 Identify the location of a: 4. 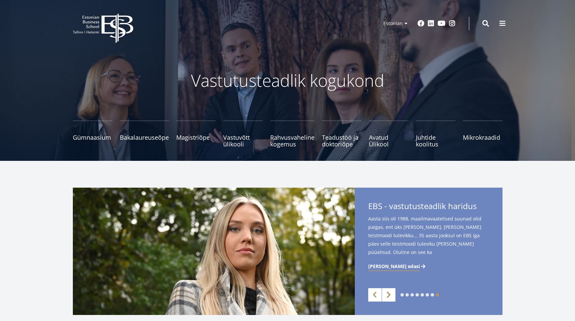
(417, 295).